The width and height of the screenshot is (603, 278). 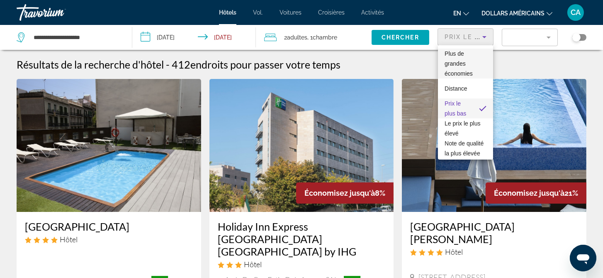 What do you see at coordinates (459, 63) in the screenshot?
I see `font: Plus de grandes économies` at bounding box center [459, 63].